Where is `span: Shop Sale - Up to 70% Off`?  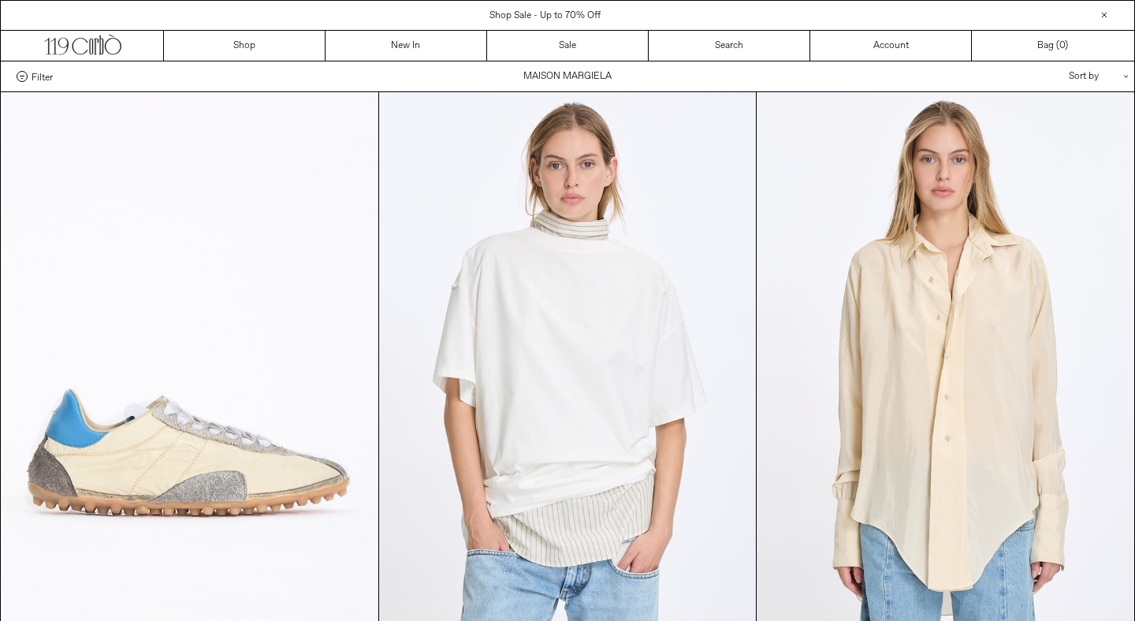
span: Shop Sale - Up to 70% Off is located at coordinates (545, 16).